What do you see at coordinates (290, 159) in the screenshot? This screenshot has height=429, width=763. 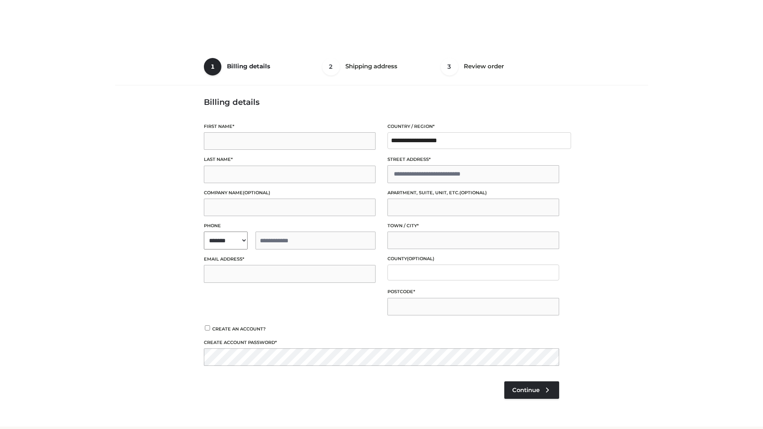 I see `label: Last name` at bounding box center [290, 159].